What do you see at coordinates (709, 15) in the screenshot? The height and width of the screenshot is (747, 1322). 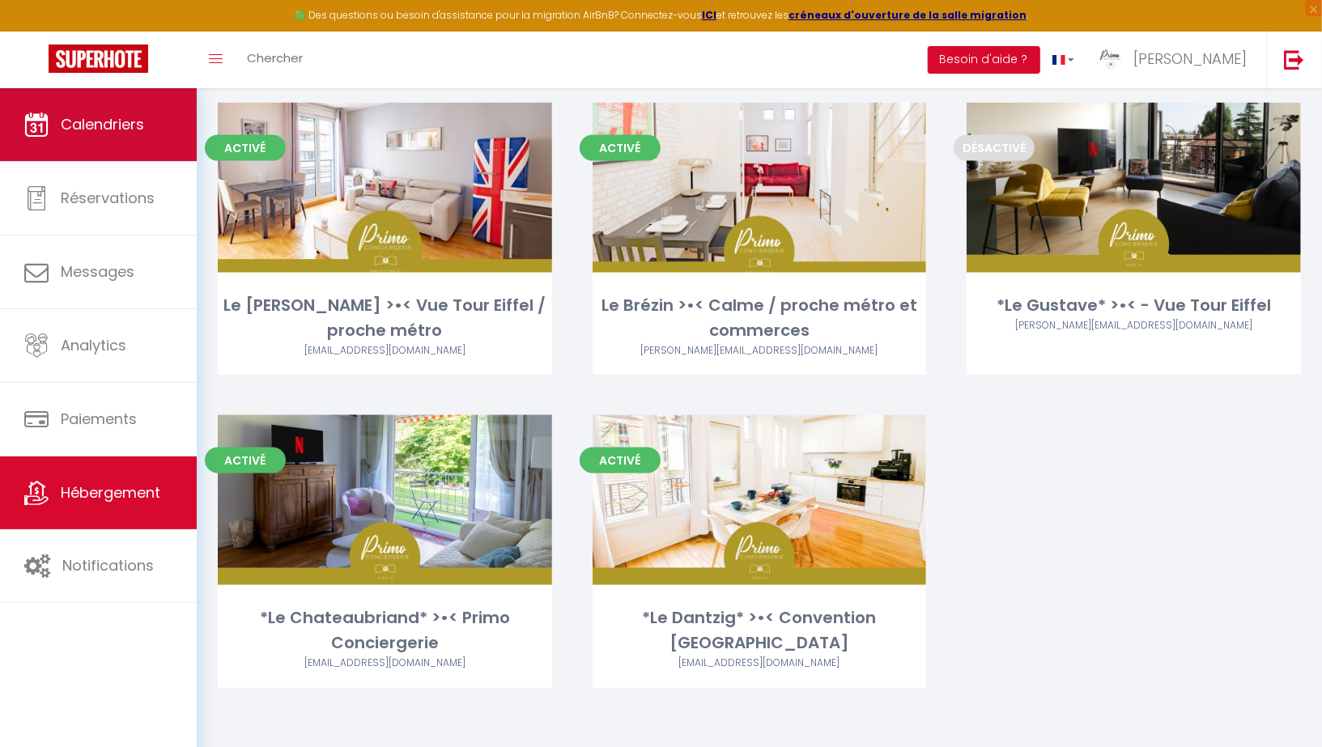 I see `strong: ICI` at bounding box center [709, 15].